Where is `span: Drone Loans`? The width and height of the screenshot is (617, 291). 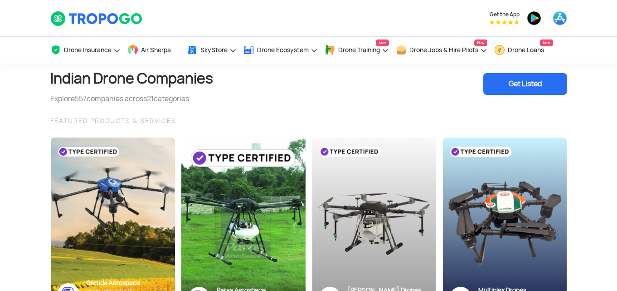
span: Drone Loans is located at coordinates (526, 50).